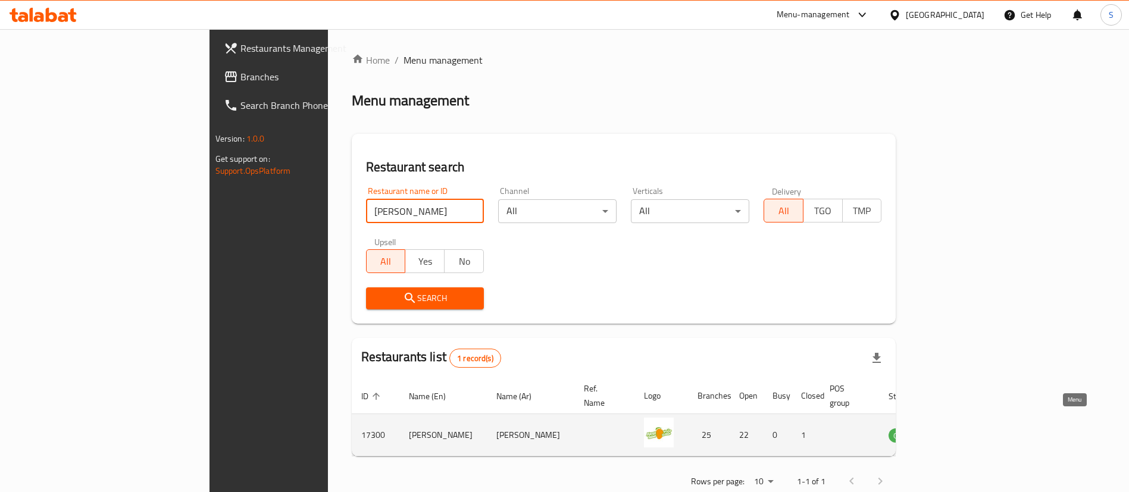 This screenshot has height=492, width=1129. Describe the element at coordinates (475, 358) in the screenshot. I see `div: Total records count` at that location.